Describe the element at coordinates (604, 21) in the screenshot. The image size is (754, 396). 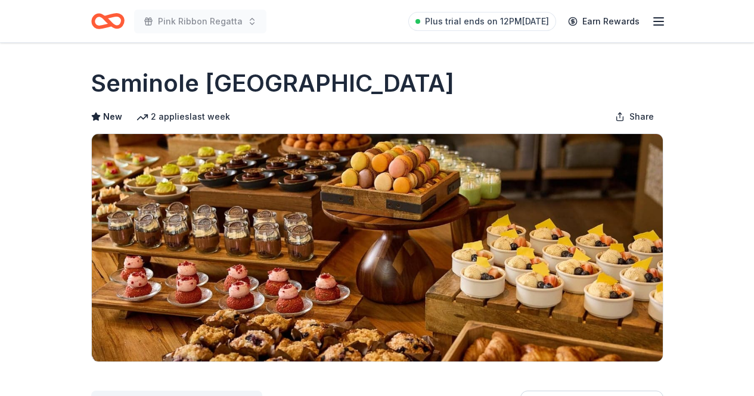
I see `a: Earn Rewards` at that location.